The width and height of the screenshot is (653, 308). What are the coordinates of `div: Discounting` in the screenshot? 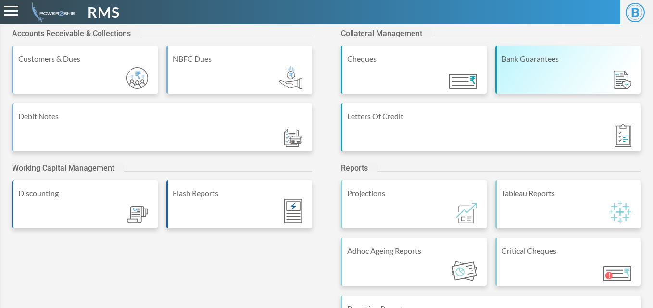 It's located at (86, 193).